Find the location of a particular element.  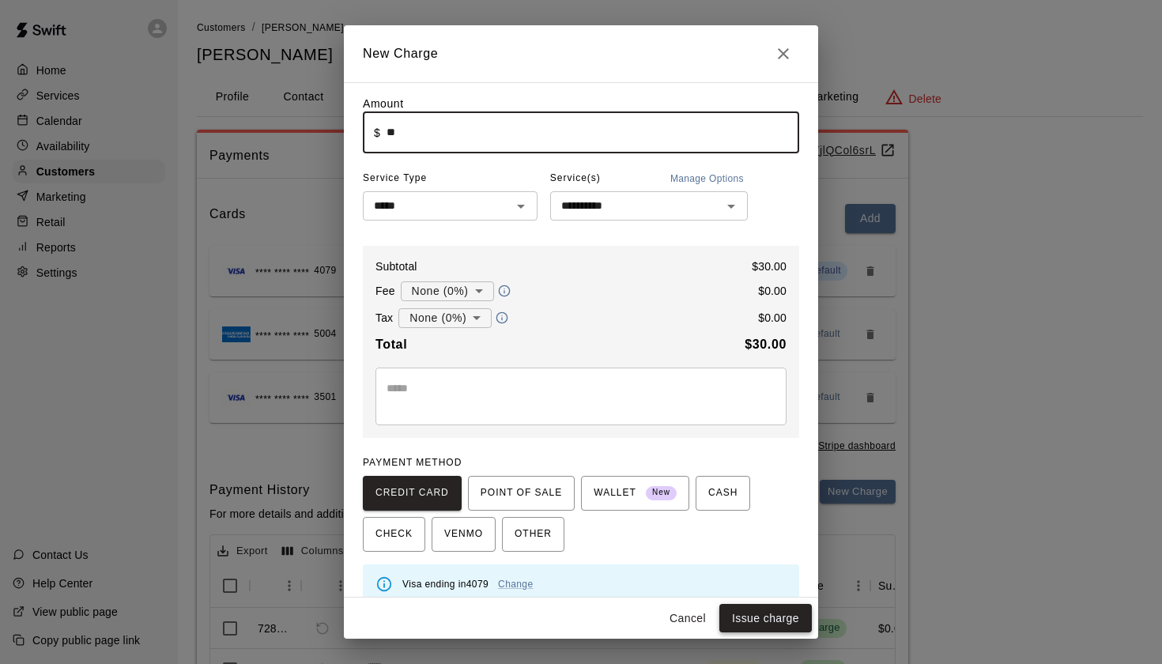

span: Service(s) is located at coordinates (576, 179).